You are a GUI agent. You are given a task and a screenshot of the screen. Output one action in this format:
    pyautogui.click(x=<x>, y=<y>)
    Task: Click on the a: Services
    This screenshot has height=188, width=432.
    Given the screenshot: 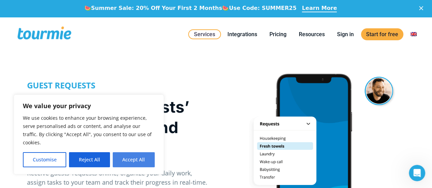 What is the action you would take?
    pyautogui.click(x=205, y=34)
    